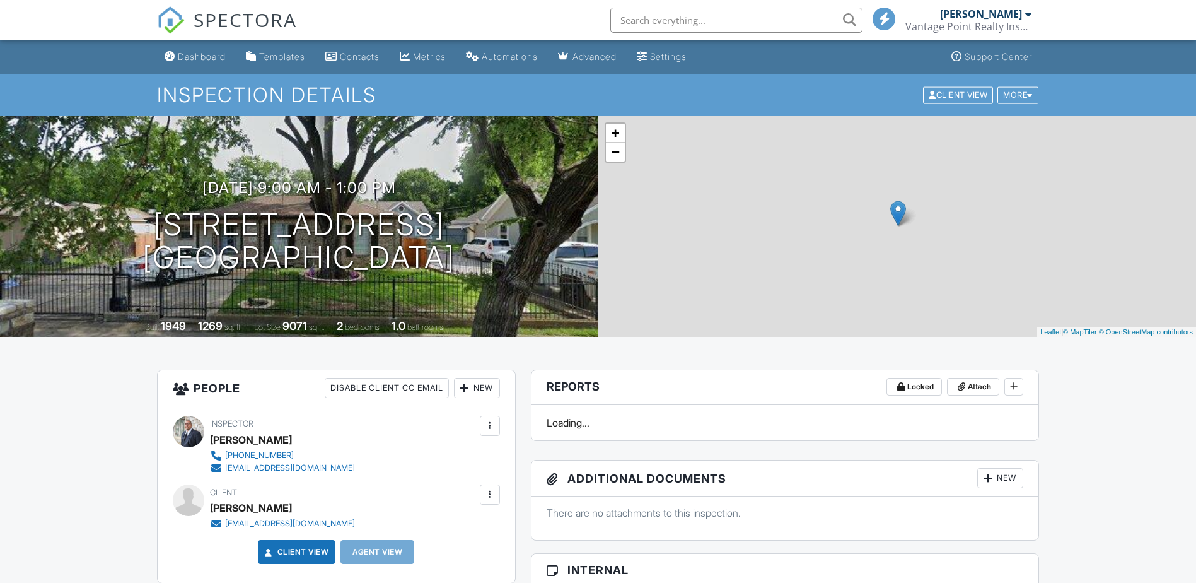 The height and width of the screenshot is (583, 1196). Describe the element at coordinates (282, 56) in the screenshot. I see `div: Templates` at that location.